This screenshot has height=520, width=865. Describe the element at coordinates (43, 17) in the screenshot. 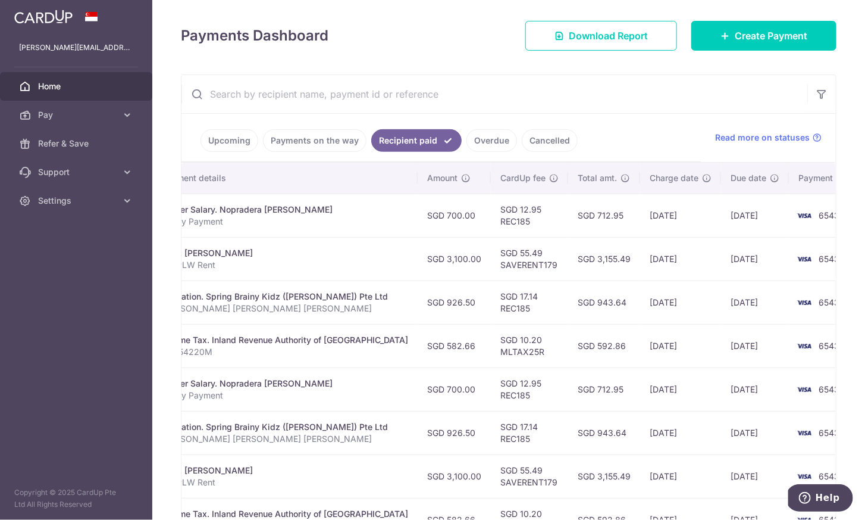

I see `img: CardUp` at that location.